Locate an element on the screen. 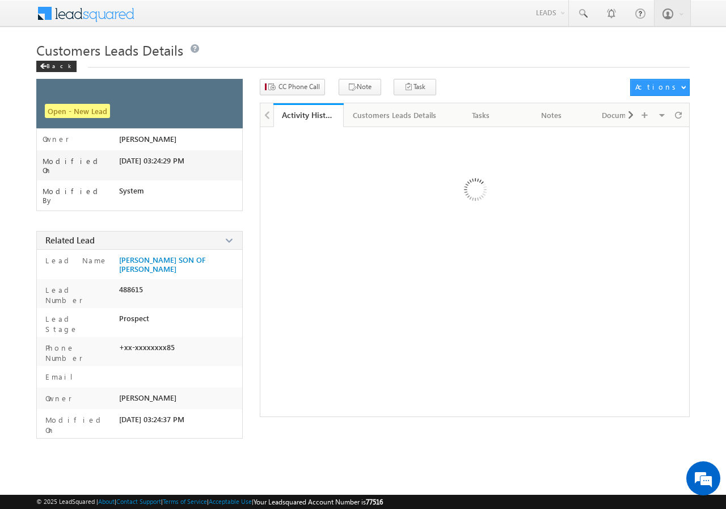 Image resolution: width=726 pixels, height=509 pixels. span: Related Lead is located at coordinates (70, 240).